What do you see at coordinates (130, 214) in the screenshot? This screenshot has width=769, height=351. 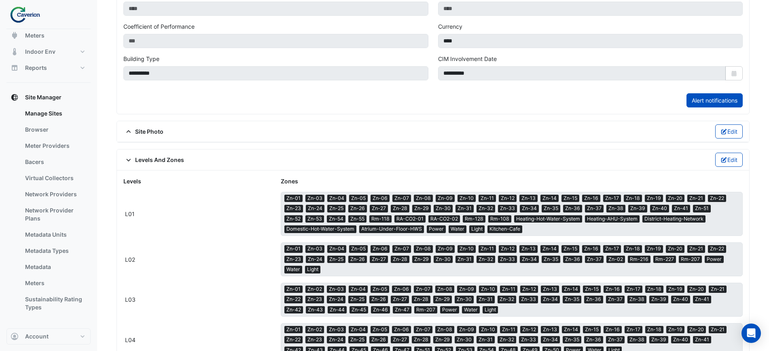 I see `span: L01` at bounding box center [130, 214].